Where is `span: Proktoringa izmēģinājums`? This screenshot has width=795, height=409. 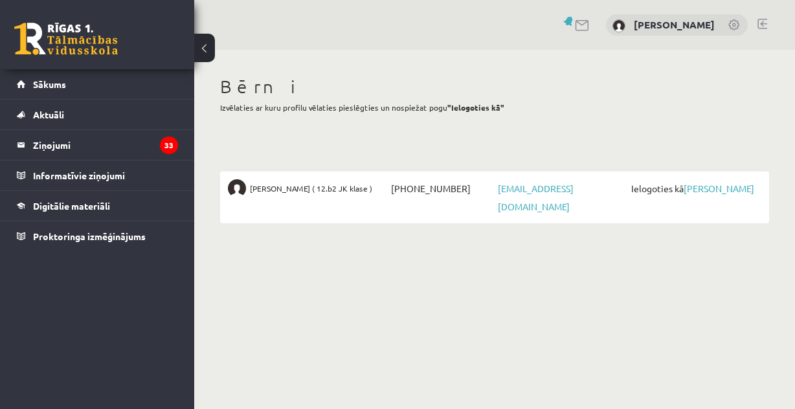 span: Proktoringa izmēģinājums is located at coordinates (89, 236).